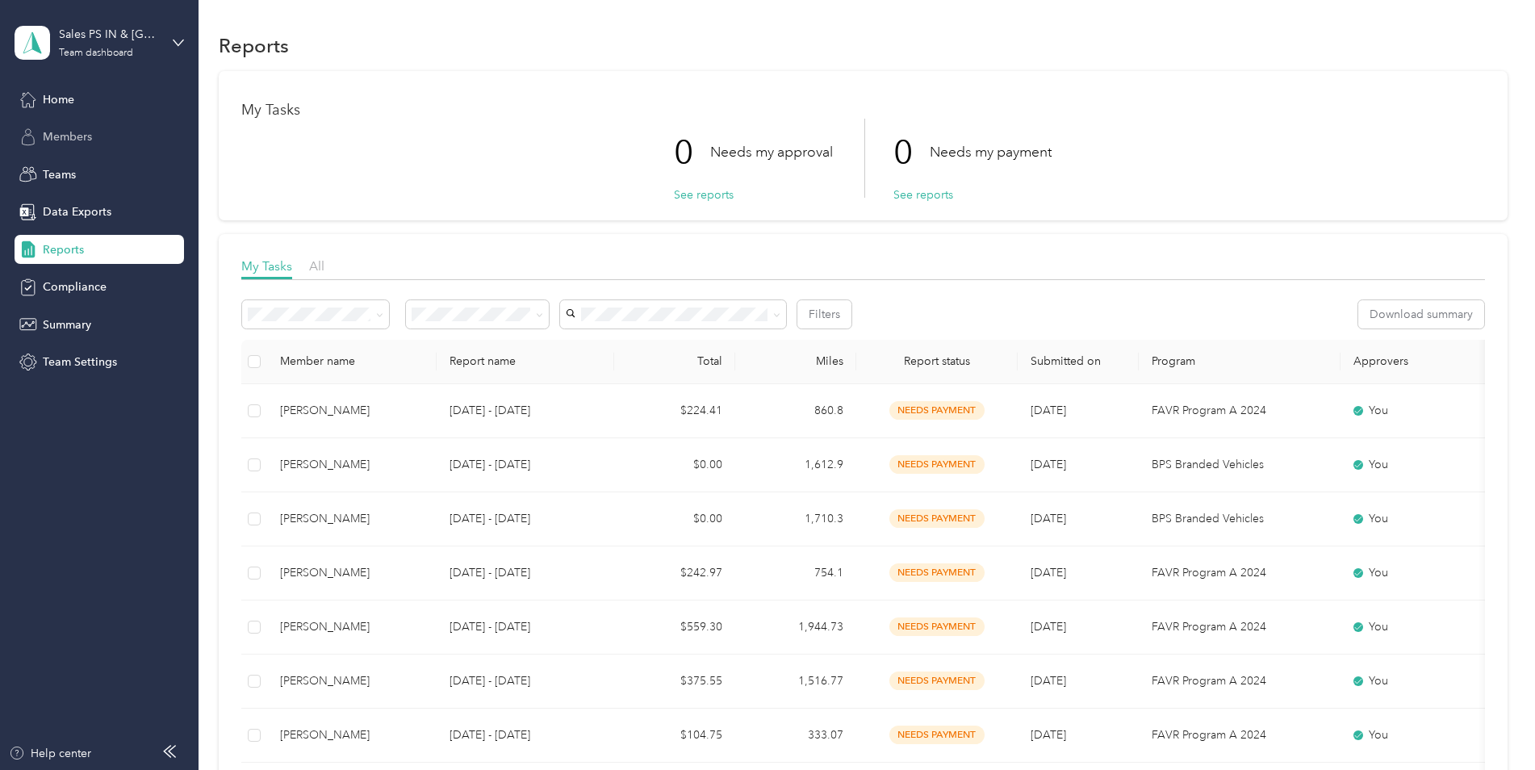 The height and width of the screenshot is (770, 1535). What do you see at coordinates (77, 211) in the screenshot?
I see `span: Data Exports` at bounding box center [77, 211].